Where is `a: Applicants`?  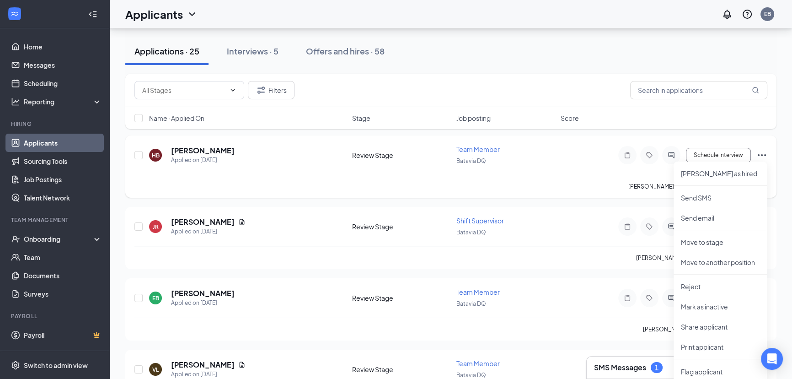 a: Applicants is located at coordinates (63, 143).